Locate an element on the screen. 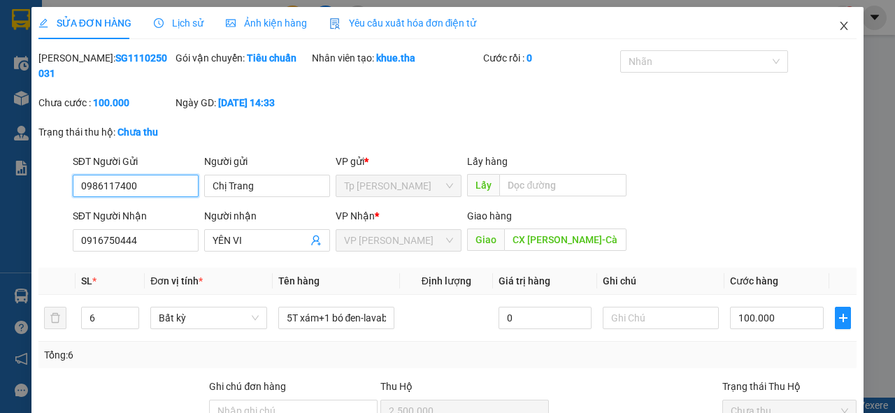 This screenshot has height=413, width=895. input: VD: Bàn, Ghế is located at coordinates (336, 318).